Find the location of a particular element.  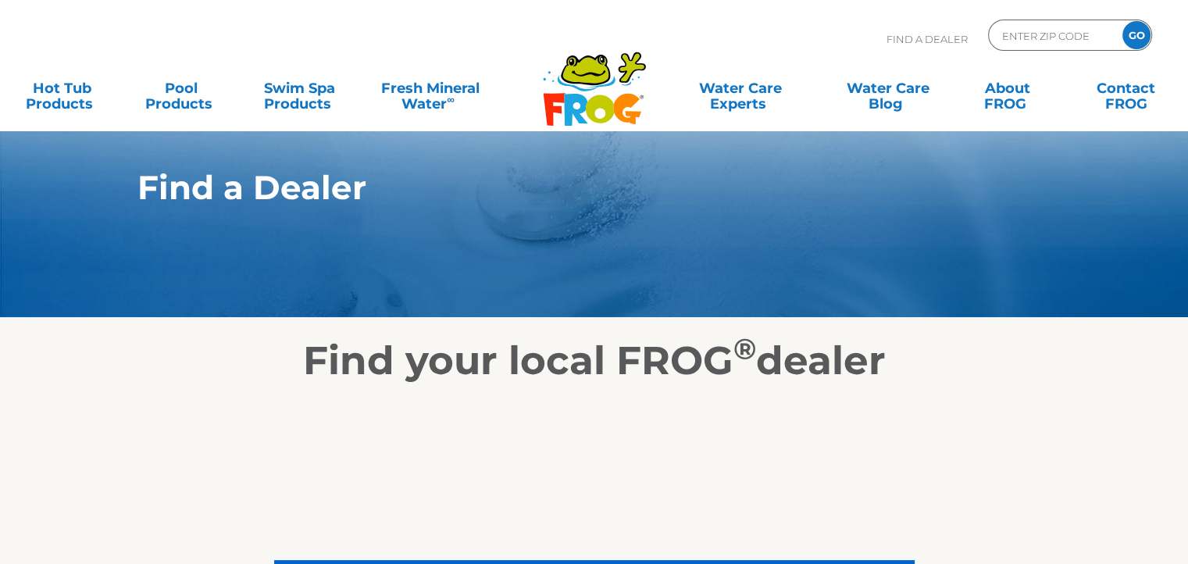

input: GO is located at coordinates (1137, 35).